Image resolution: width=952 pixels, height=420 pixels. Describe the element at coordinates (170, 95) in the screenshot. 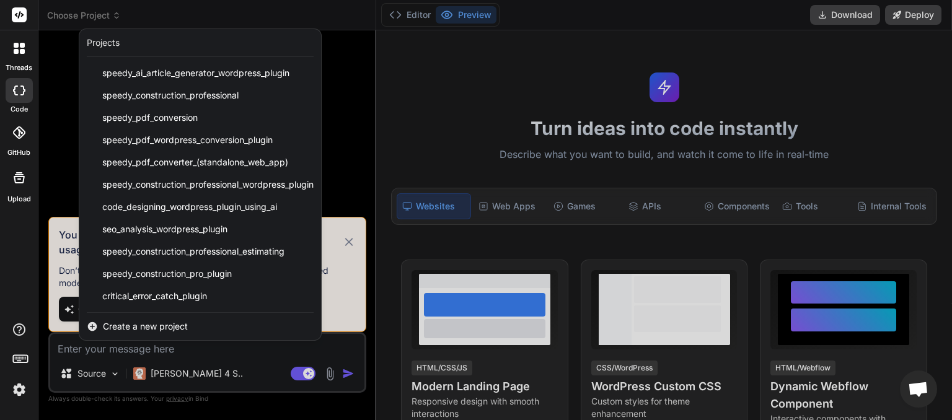

I see `span: speedy_construction_professional` at that location.